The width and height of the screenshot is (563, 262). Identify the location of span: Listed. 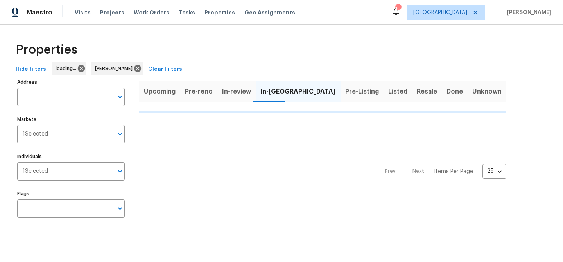
(398, 92).